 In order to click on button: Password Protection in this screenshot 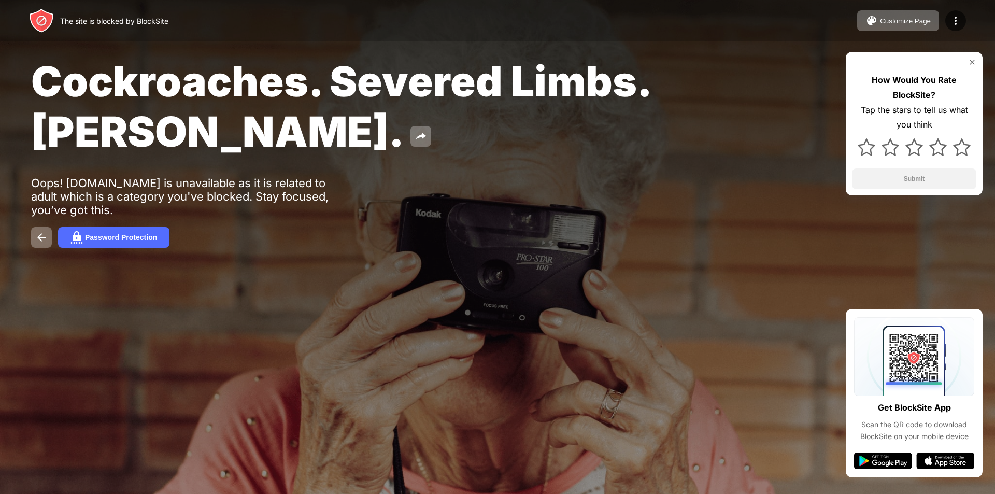, I will do `click(114, 237)`.